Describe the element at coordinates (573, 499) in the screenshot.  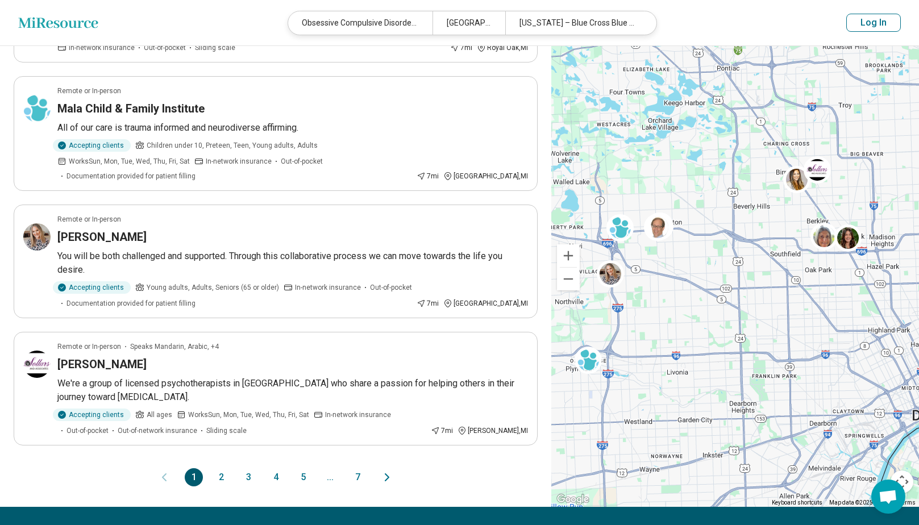
I see `a: Open this area in Google Maps (opens a new window)` at that location.